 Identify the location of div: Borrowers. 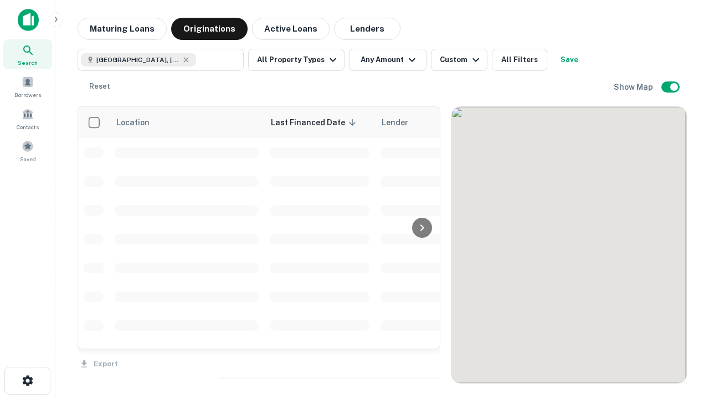
(28, 86).